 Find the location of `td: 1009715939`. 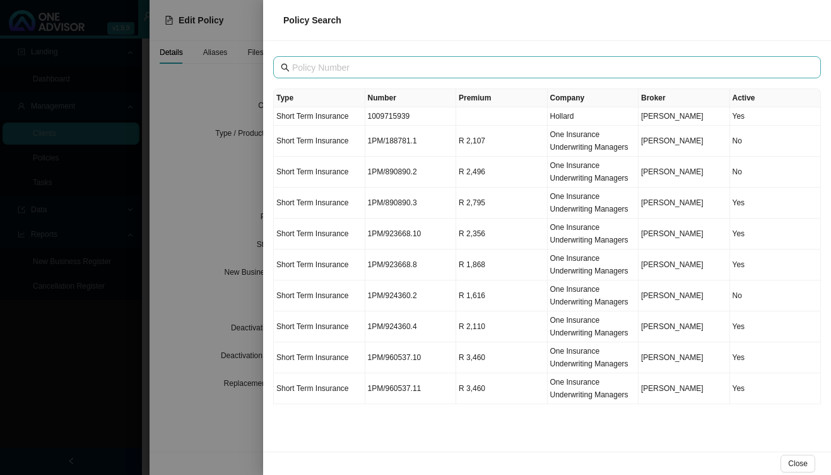

td: 1009715939 is located at coordinates (411, 116).